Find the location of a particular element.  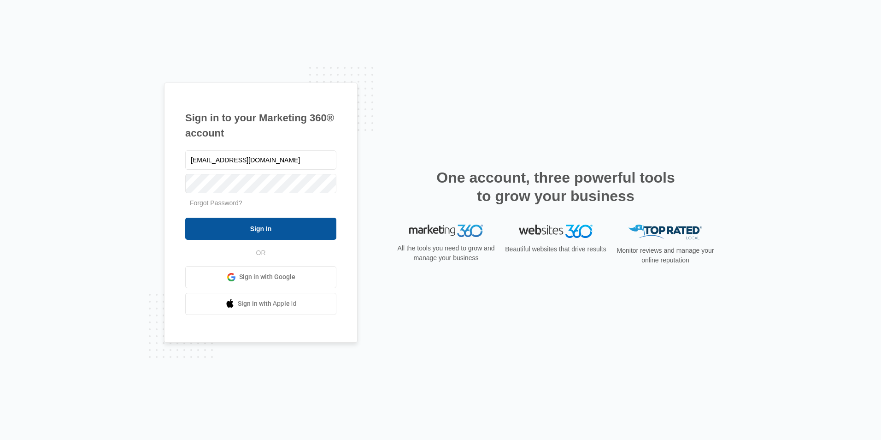

a: Sign in with Apple Id is located at coordinates (261, 304).